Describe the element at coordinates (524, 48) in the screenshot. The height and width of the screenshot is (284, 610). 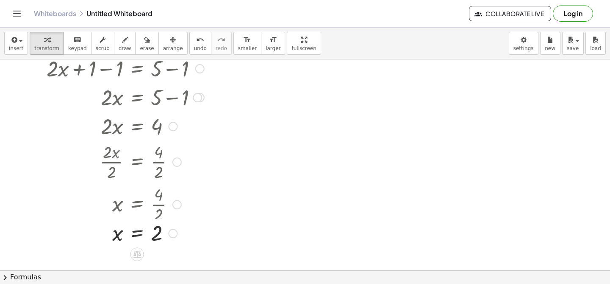
I see `span: settings` at that location.